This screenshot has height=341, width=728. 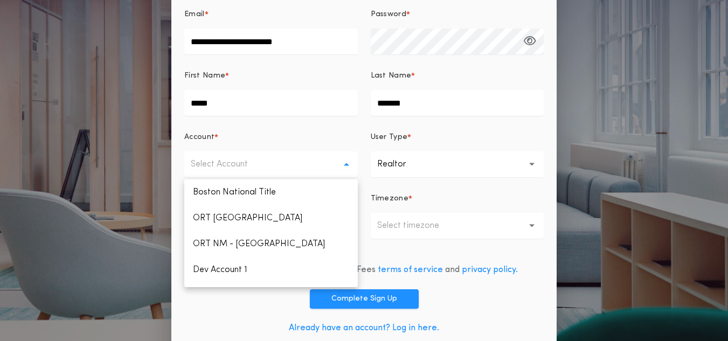 I want to click on button: Complete Sign Up, so click(x=364, y=299).